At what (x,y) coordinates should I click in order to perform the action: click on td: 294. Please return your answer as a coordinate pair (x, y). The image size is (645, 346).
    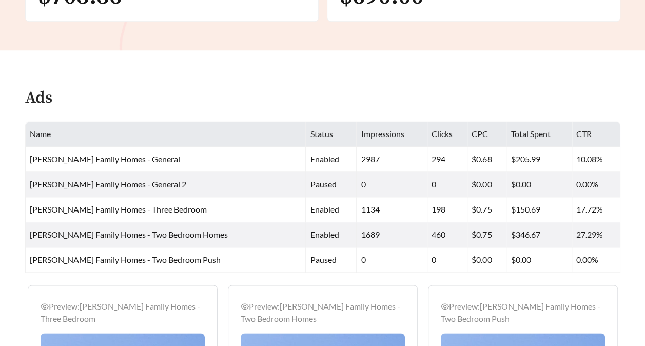
    Looking at the image, I should click on (447, 159).